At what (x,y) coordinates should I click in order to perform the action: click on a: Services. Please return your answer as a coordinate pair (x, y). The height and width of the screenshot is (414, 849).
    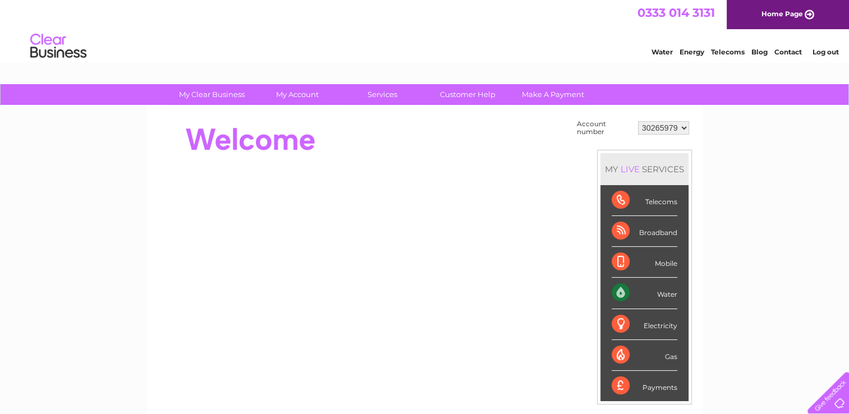
    Looking at the image, I should click on (382, 94).